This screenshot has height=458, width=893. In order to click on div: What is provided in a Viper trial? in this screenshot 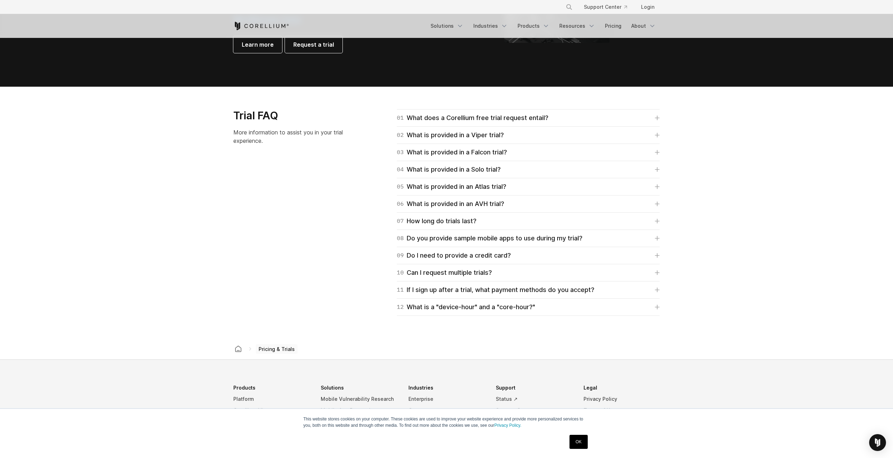, I will do `click(450, 135)`.